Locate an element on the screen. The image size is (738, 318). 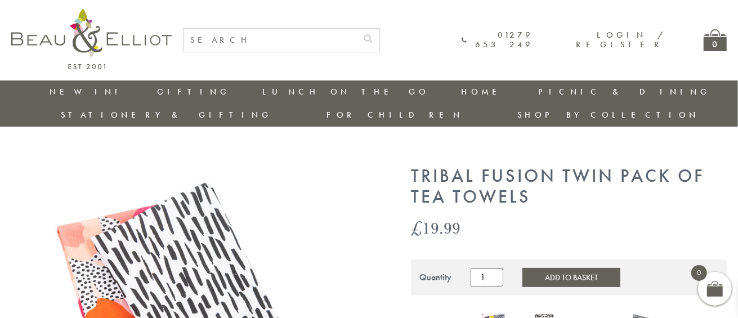
a: Stationery & Gifting is located at coordinates (166, 115).